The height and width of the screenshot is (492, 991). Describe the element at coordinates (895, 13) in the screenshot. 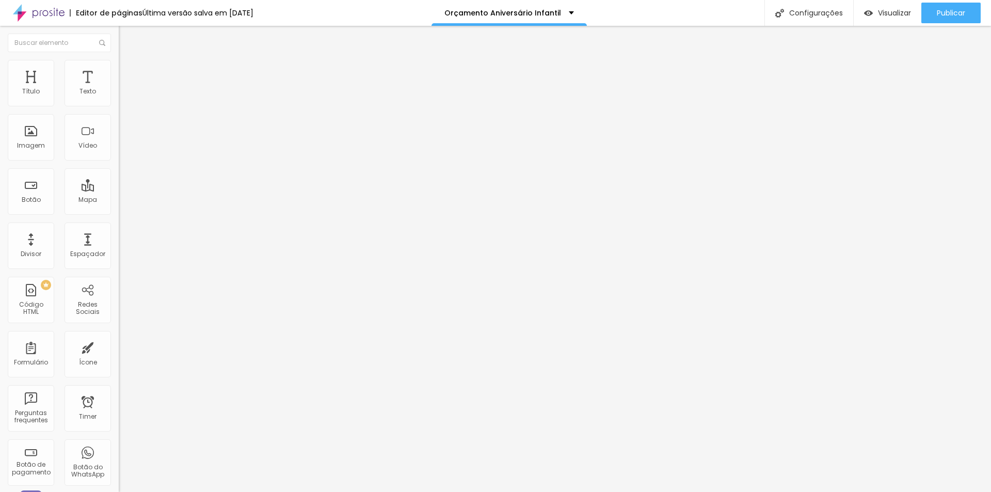

I see `span: Visualizar` at that location.